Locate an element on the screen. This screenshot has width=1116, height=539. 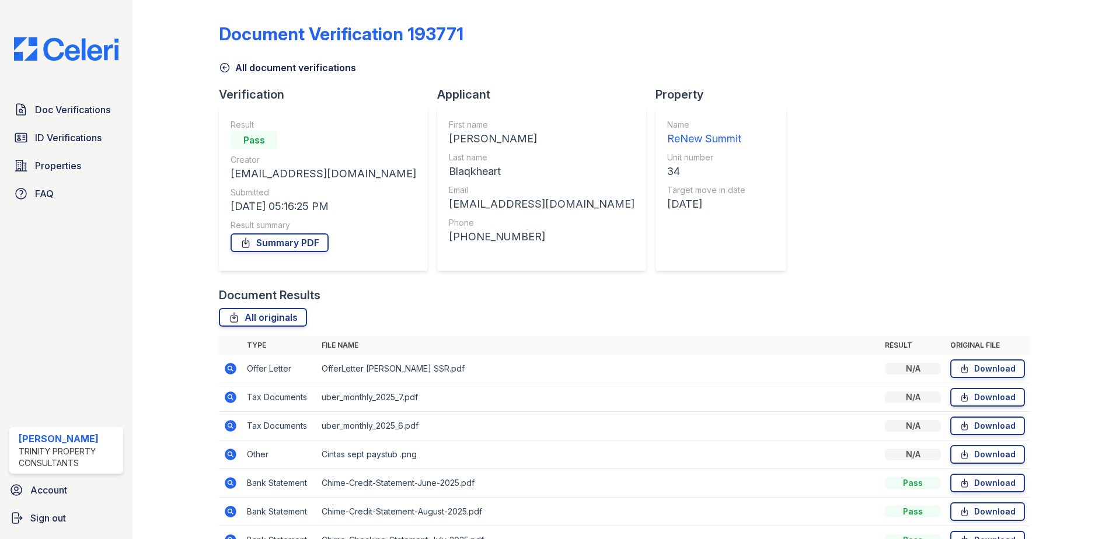
div: Applicant is located at coordinates (546, 95).